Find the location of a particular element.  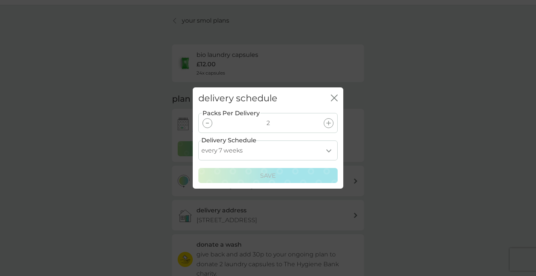

p: Save is located at coordinates (268, 176).